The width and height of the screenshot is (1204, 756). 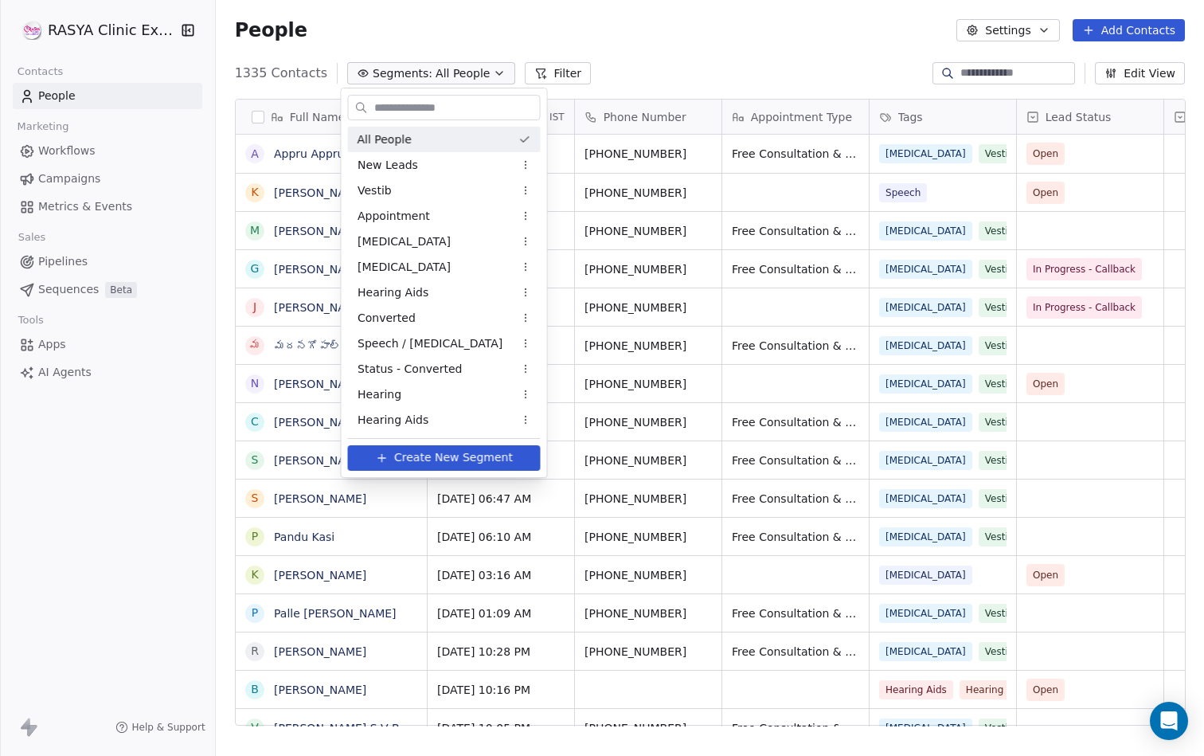 I want to click on span: Appointment, so click(x=393, y=216).